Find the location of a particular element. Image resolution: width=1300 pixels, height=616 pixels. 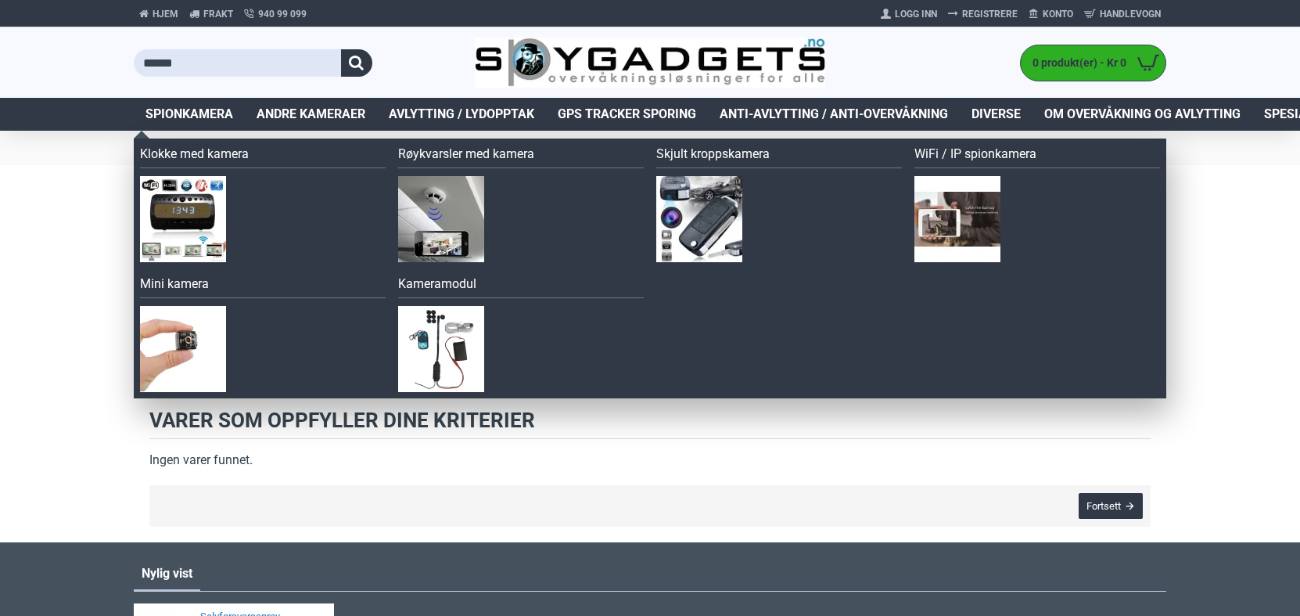

p: Ingen varer funnet. is located at coordinates (650, 460).